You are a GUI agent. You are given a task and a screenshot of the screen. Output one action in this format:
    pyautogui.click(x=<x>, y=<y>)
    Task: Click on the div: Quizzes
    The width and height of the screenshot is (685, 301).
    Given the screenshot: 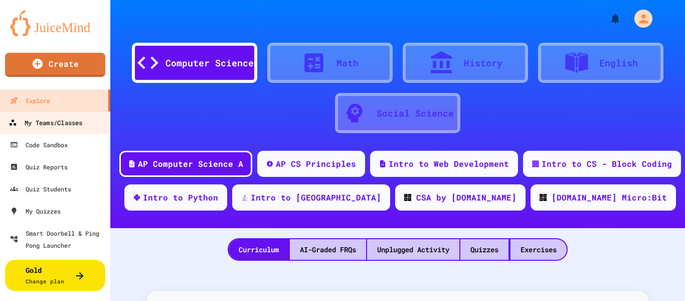 What is the action you would take?
    pyautogui.click(x=485, y=249)
    